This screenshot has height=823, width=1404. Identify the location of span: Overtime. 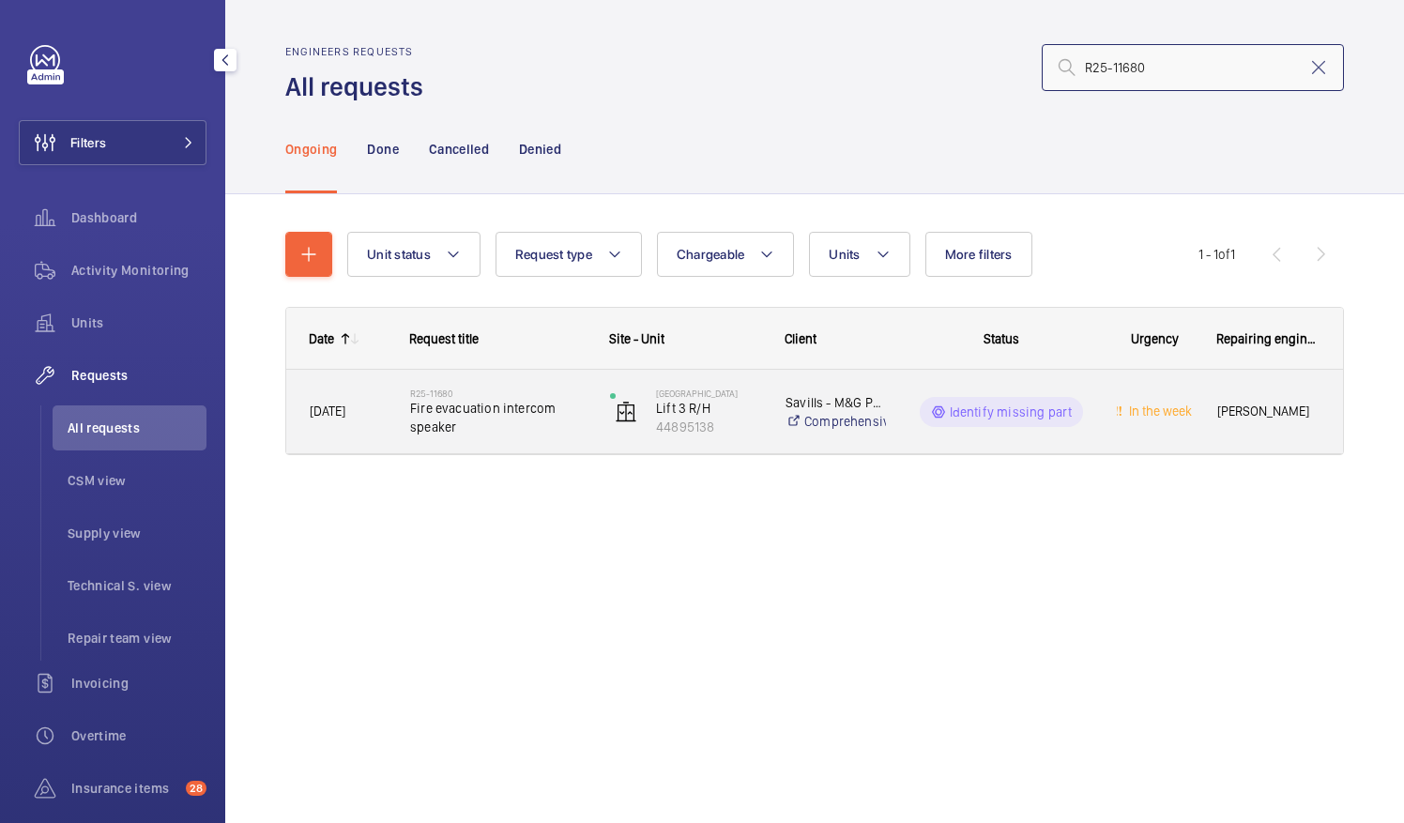
(139, 736).